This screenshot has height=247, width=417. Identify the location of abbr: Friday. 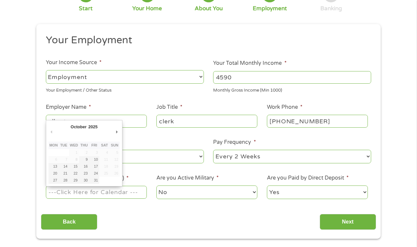
(94, 145).